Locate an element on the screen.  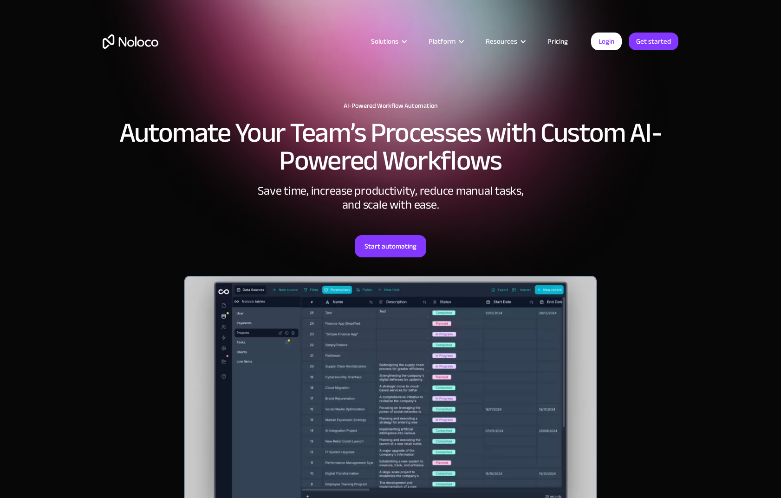
div: Save time, increase productivity, reduce manual tasks, and scale with ease. is located at coordinates (391, 198).